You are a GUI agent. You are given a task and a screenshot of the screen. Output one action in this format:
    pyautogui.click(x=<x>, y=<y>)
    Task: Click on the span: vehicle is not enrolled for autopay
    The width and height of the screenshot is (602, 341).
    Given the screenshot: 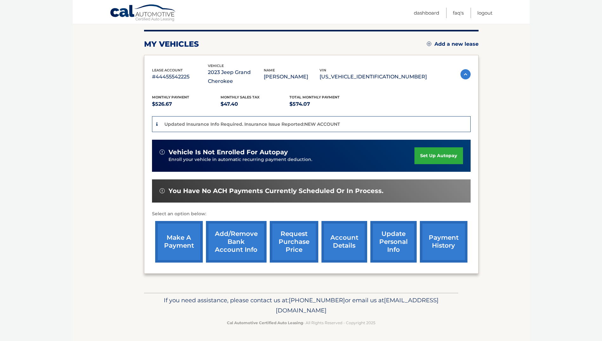 What is the action you would take?
    pyautogui.click(x=228, y=152)
    